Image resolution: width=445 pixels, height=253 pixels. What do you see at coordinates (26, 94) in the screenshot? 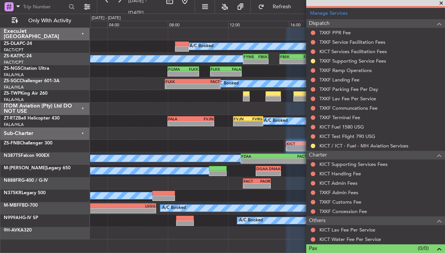
I see `a: ZS-TWPKing Air 260` at bounding box center [26, 94].